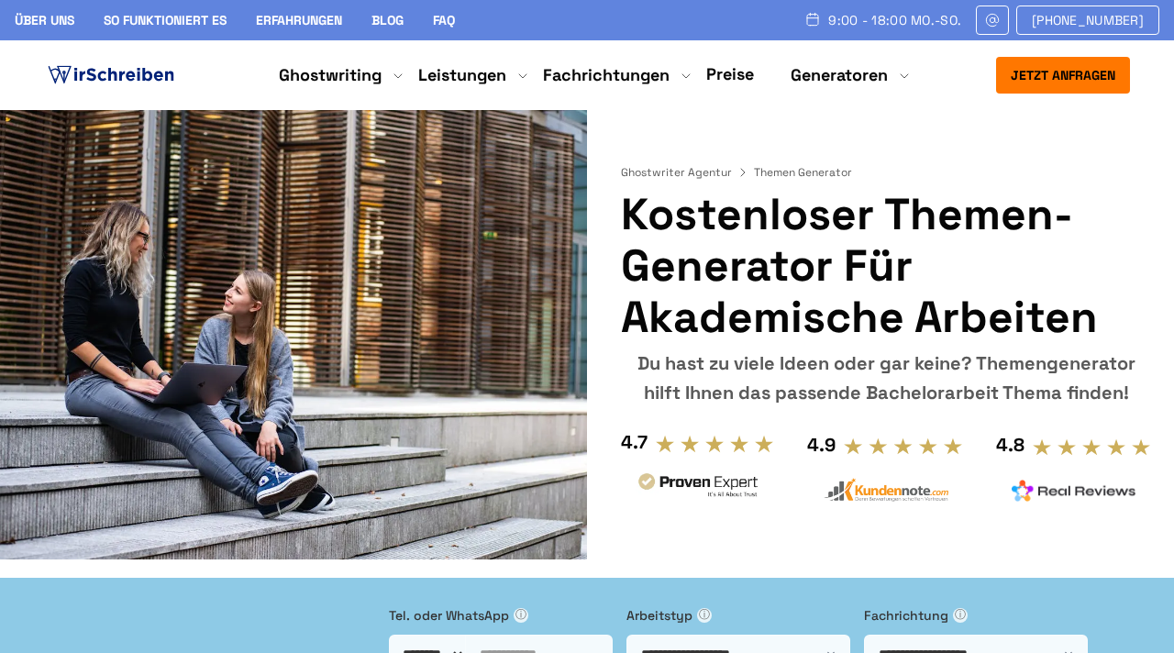 Image resolution: width=1174 pixels, height=653 pixels. Describe the element at coordinates (886, 378) in the screenshot. I see `div: Du hast zu viele Ideen oder gar keine? Themengenerator hilft Ihnen das passende Bachelorarbeit Th...` at that location.